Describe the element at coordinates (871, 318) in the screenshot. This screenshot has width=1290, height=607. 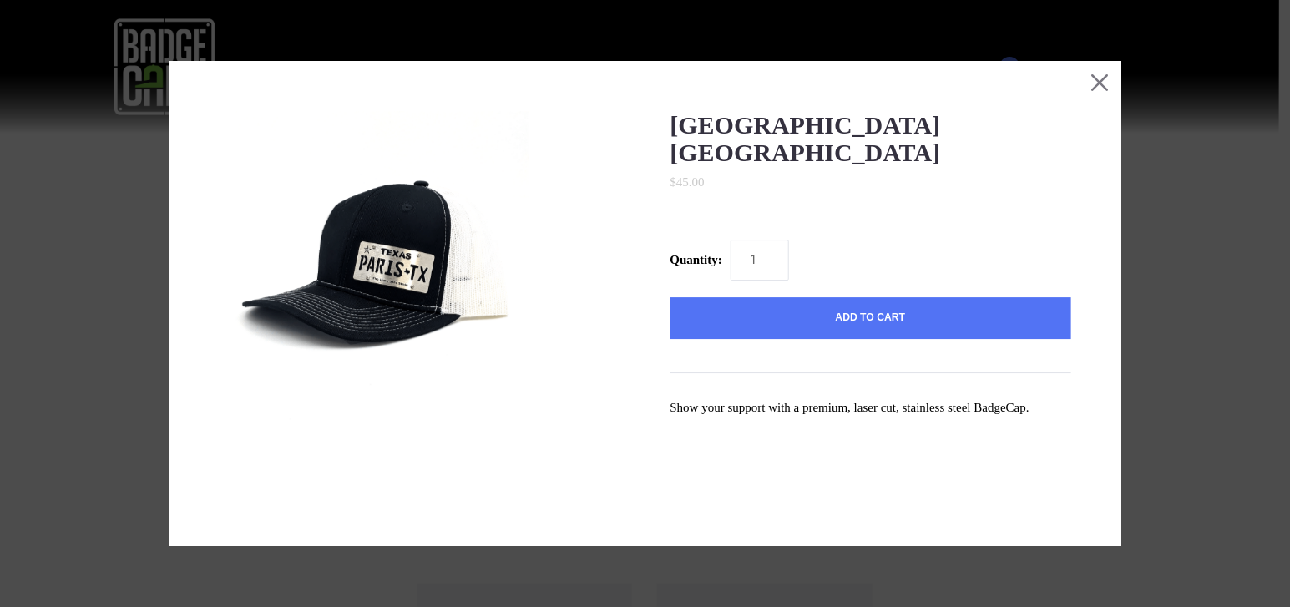
I see `button: Add to Cart` at that location.